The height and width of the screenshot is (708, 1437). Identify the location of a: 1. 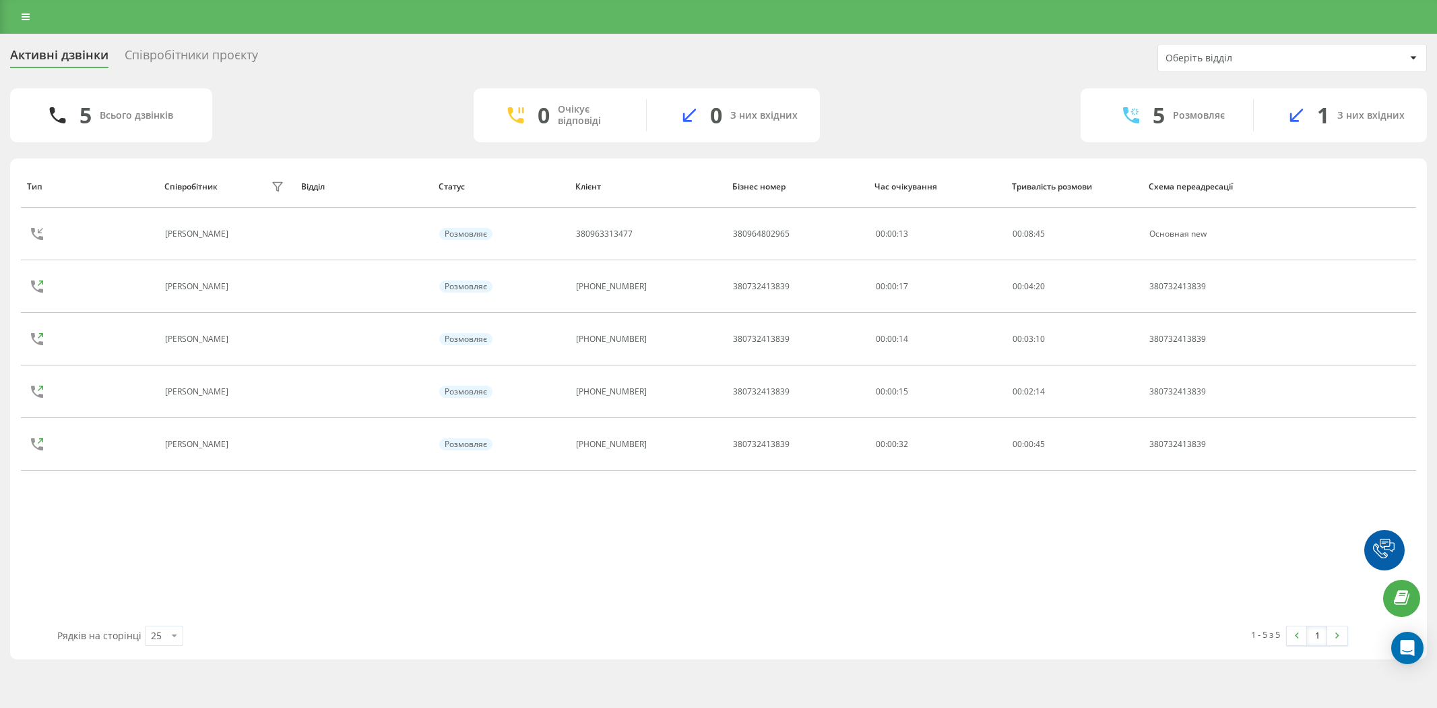
(1318, 636).